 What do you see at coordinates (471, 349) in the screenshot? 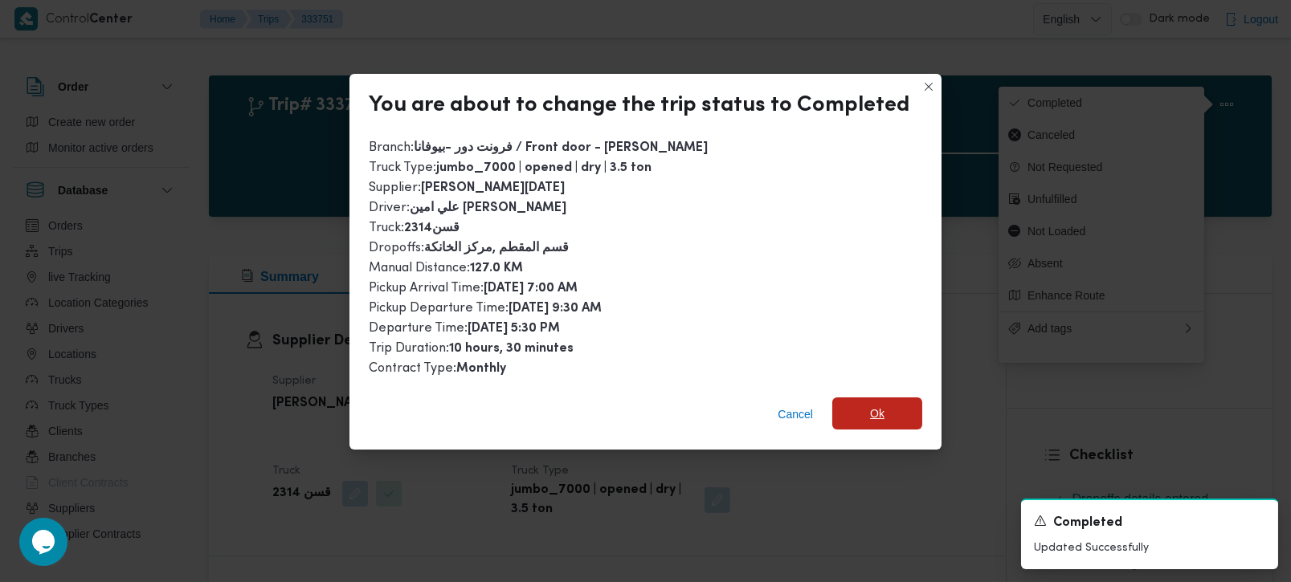
I see `span: Trip Duration :` at bounding box center [471, 349].